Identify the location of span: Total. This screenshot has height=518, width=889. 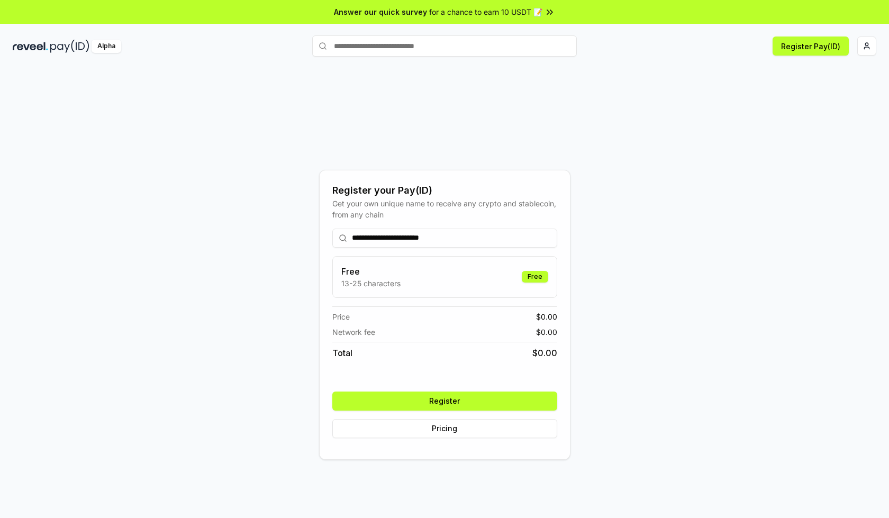
(342, 353).